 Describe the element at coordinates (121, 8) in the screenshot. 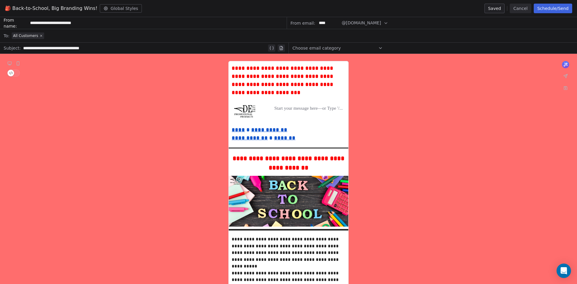

I see `button: Global Styles` at that location.